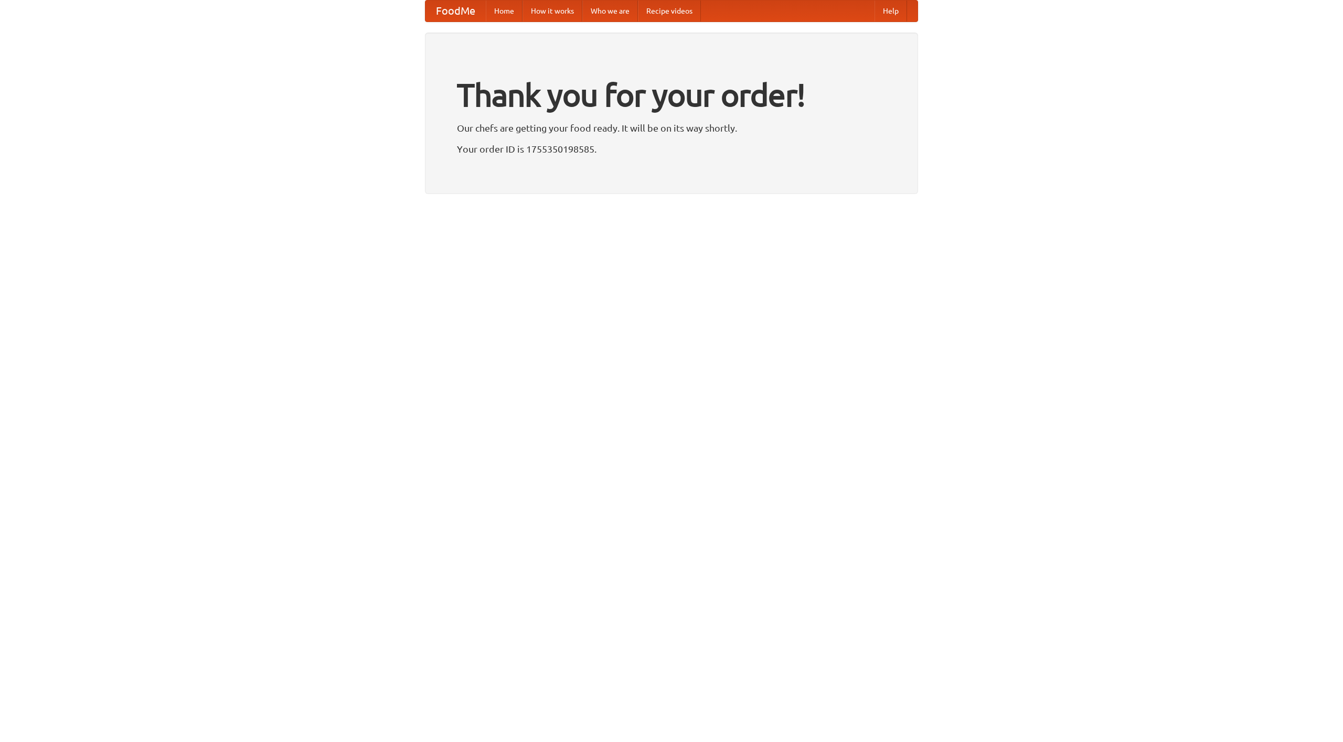 The width and height of the screenshot is (1343, 742). Describe the element at coordinates (891, 11) in the screenshot. I see `a: Help` at that location.